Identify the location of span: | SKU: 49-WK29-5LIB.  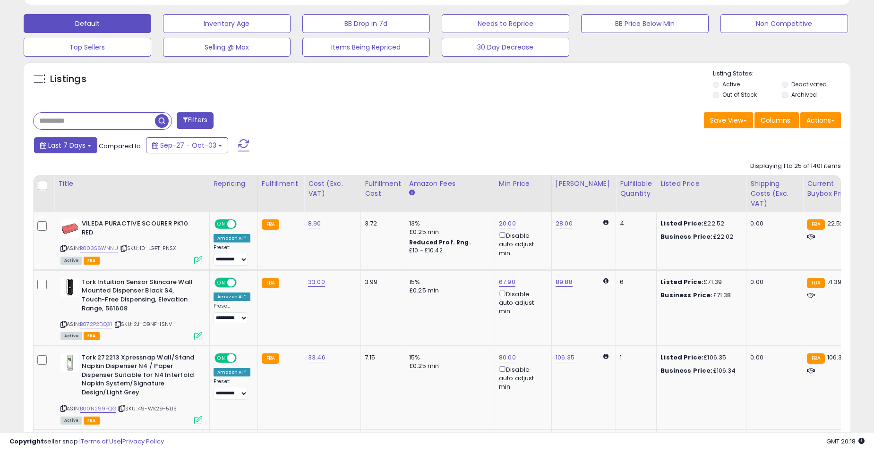
(147, 409).